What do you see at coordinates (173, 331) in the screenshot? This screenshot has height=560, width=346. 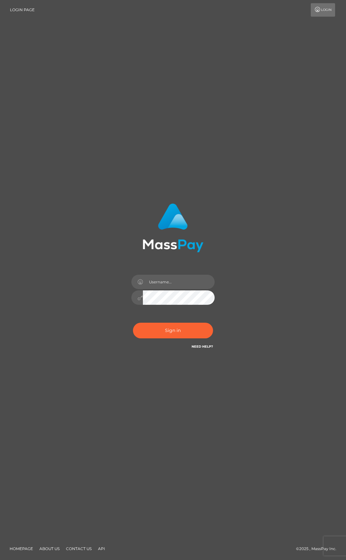 I see `button: Sign in` at bounding box center [173, 331].